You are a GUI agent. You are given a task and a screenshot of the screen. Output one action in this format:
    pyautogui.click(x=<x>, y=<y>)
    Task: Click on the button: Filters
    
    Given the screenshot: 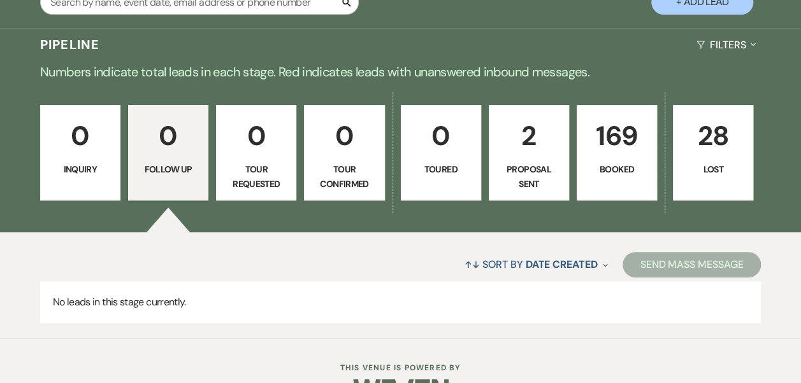 What is the action you would take?
    pyautogui.click(x=725, y=45)
    